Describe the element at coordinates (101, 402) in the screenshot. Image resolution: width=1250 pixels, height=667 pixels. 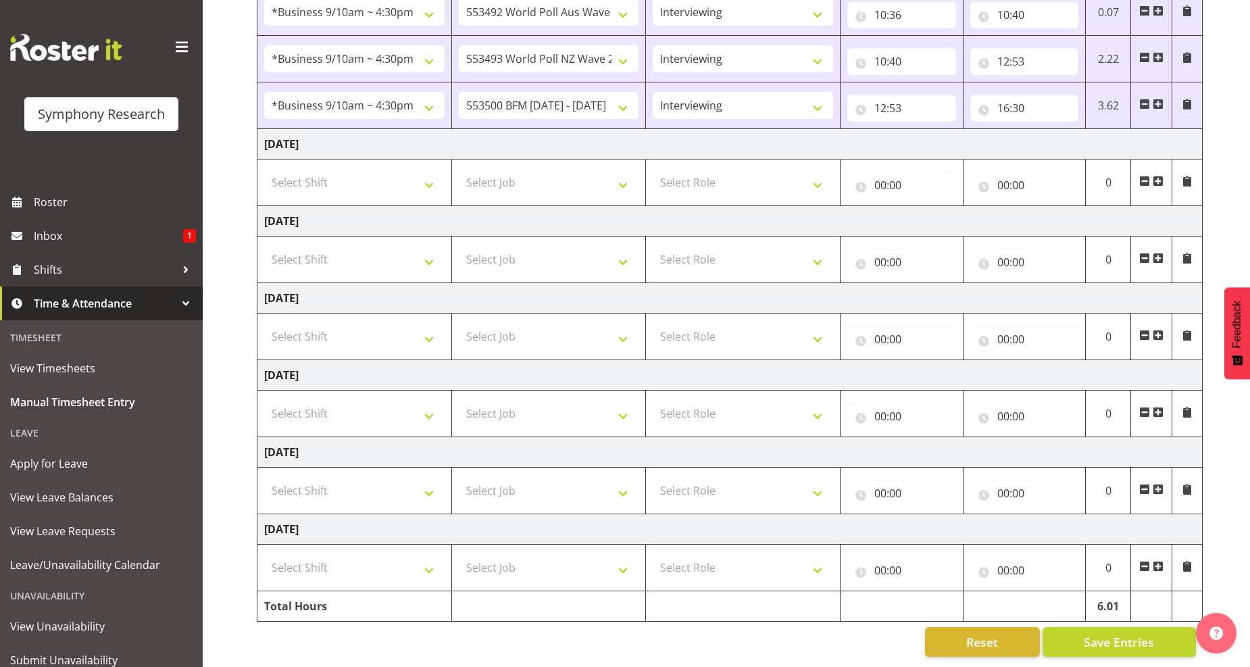
I see `a: Manual Timesheet Entry` at that location.